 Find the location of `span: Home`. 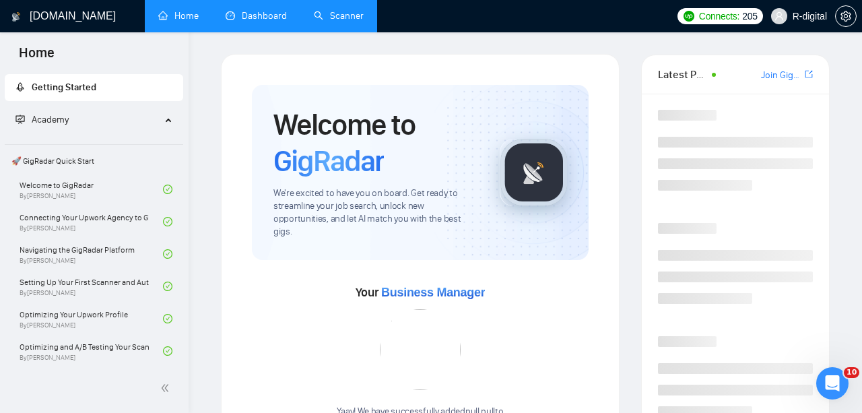

span: Home is located at coordinates (36, 57).